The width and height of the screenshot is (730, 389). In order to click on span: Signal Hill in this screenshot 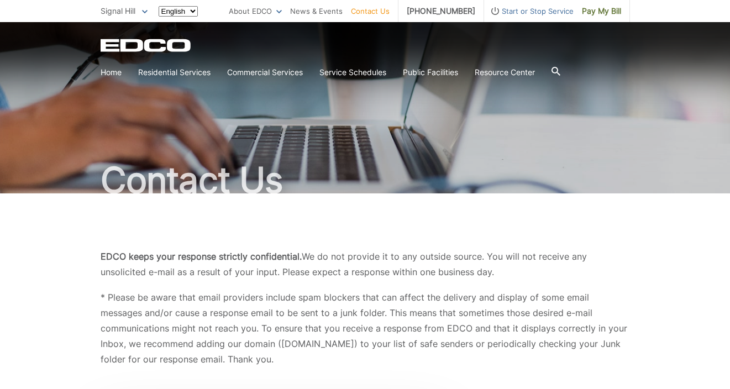, I will do `click(118, 10)`.